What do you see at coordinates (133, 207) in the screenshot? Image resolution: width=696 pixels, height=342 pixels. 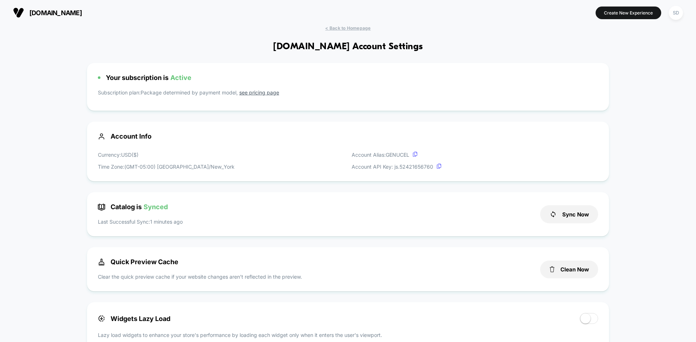 I see `span: Catalog is` at bounding box center [133, 207].